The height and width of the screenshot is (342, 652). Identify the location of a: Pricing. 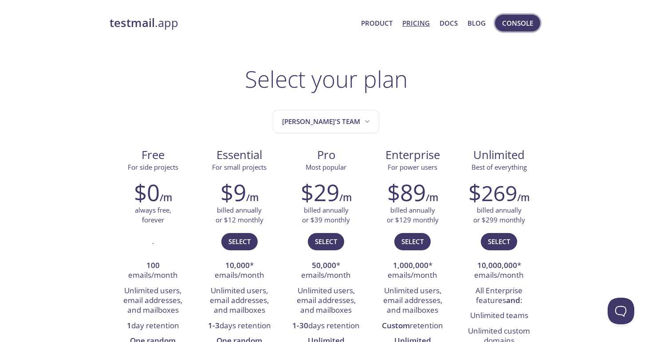
(416, 23).